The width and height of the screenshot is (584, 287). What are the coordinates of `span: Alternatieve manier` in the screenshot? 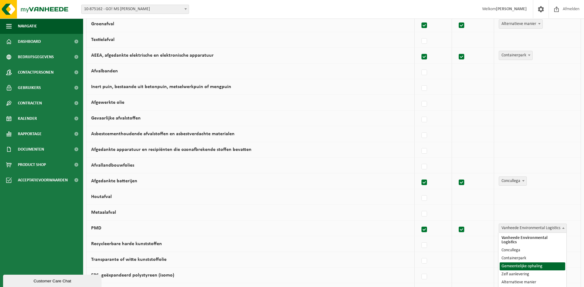 It's located at (521, 24).